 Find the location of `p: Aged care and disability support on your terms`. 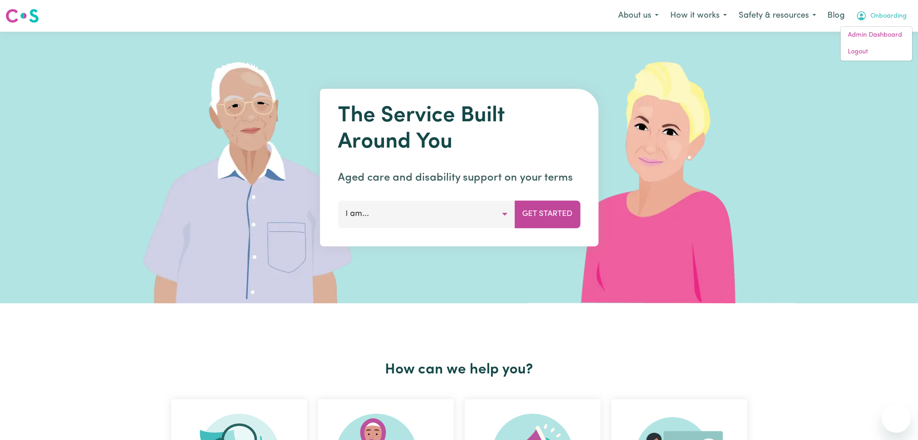

p: Aged care and disability support on your terms is located at coordinates (459, 178).